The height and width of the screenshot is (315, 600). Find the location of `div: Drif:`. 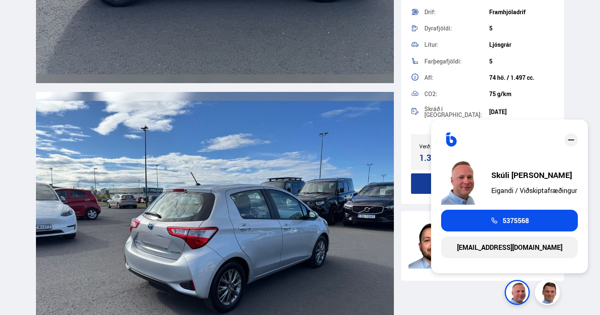

div: Drif: is located at coordinates (457, 12).